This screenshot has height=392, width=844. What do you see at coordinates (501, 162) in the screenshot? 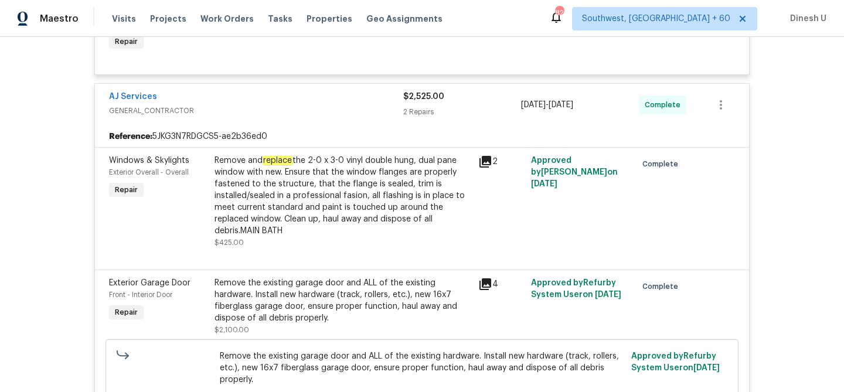
I see `div: 2` at bounding box center [501, 162].